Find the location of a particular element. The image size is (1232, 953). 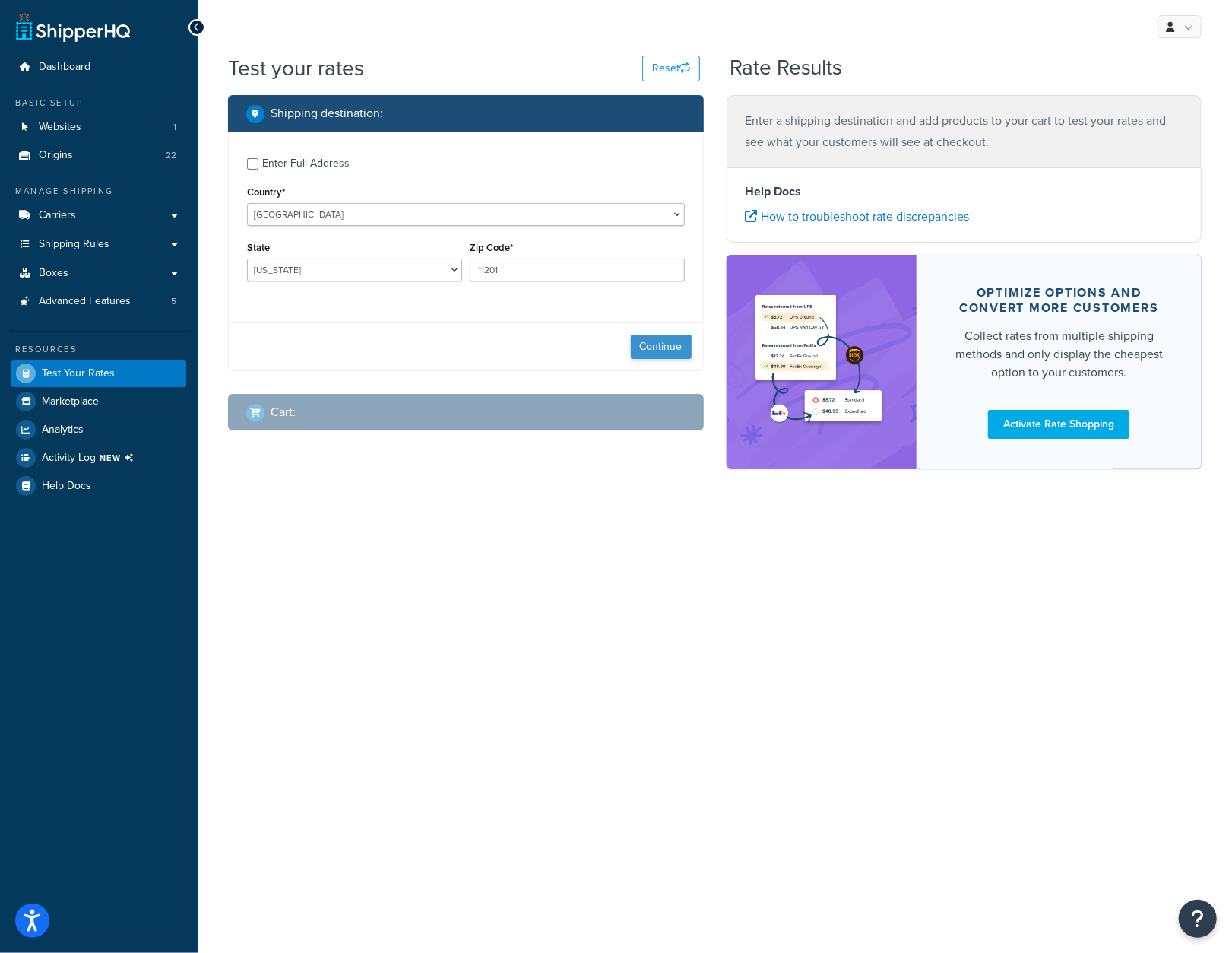

span: Carriers is located at coordinates (57, 215).